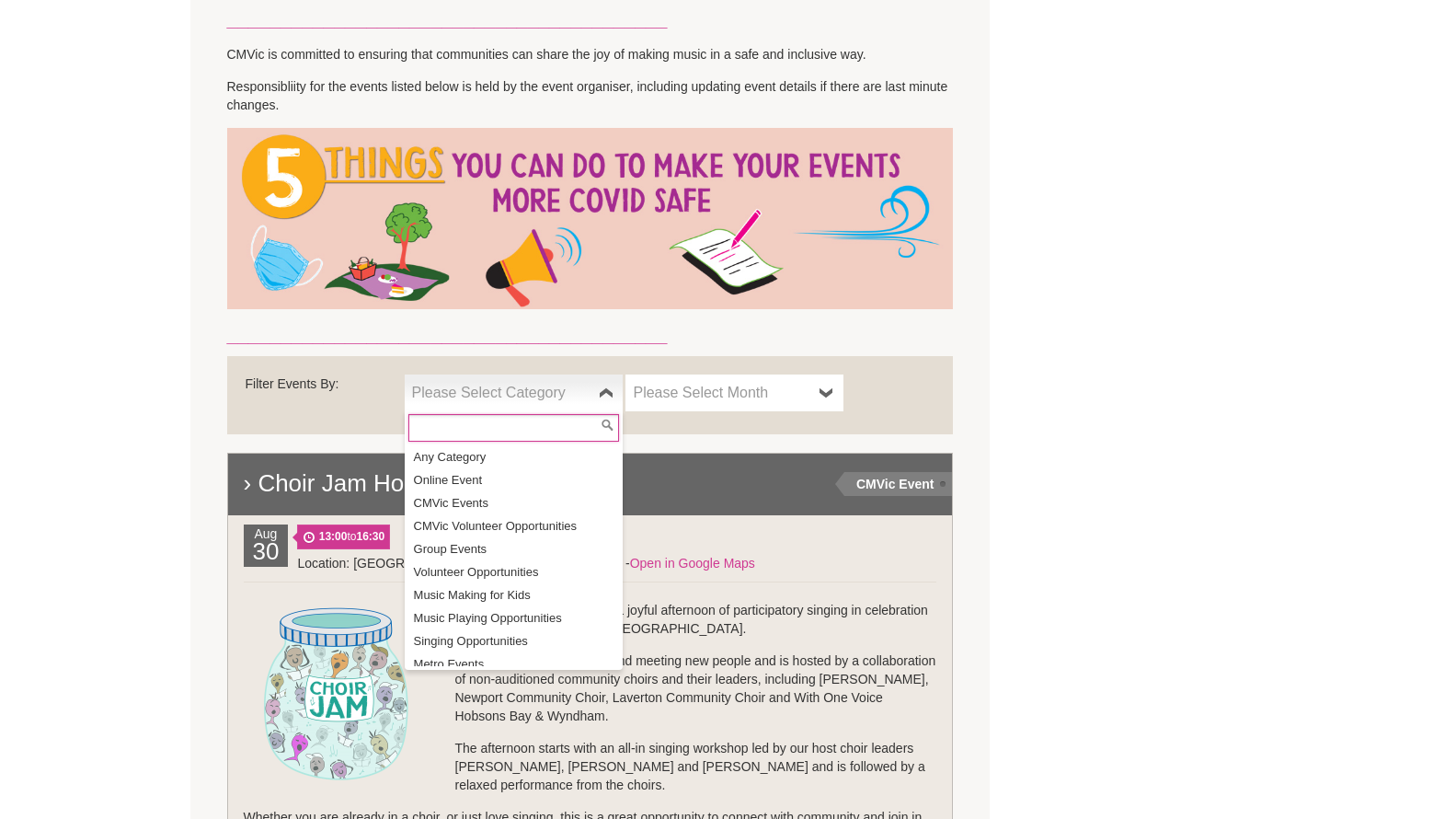  I want to click on p: Responsibliity for the events listed below is held by the event organiser, including updating eve..., so click(591, 96).